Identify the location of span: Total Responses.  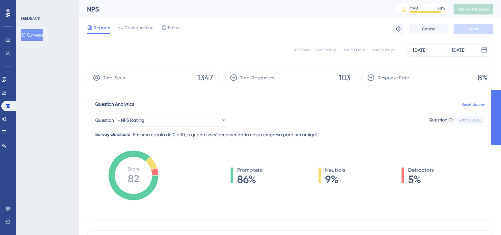
(257, 78).